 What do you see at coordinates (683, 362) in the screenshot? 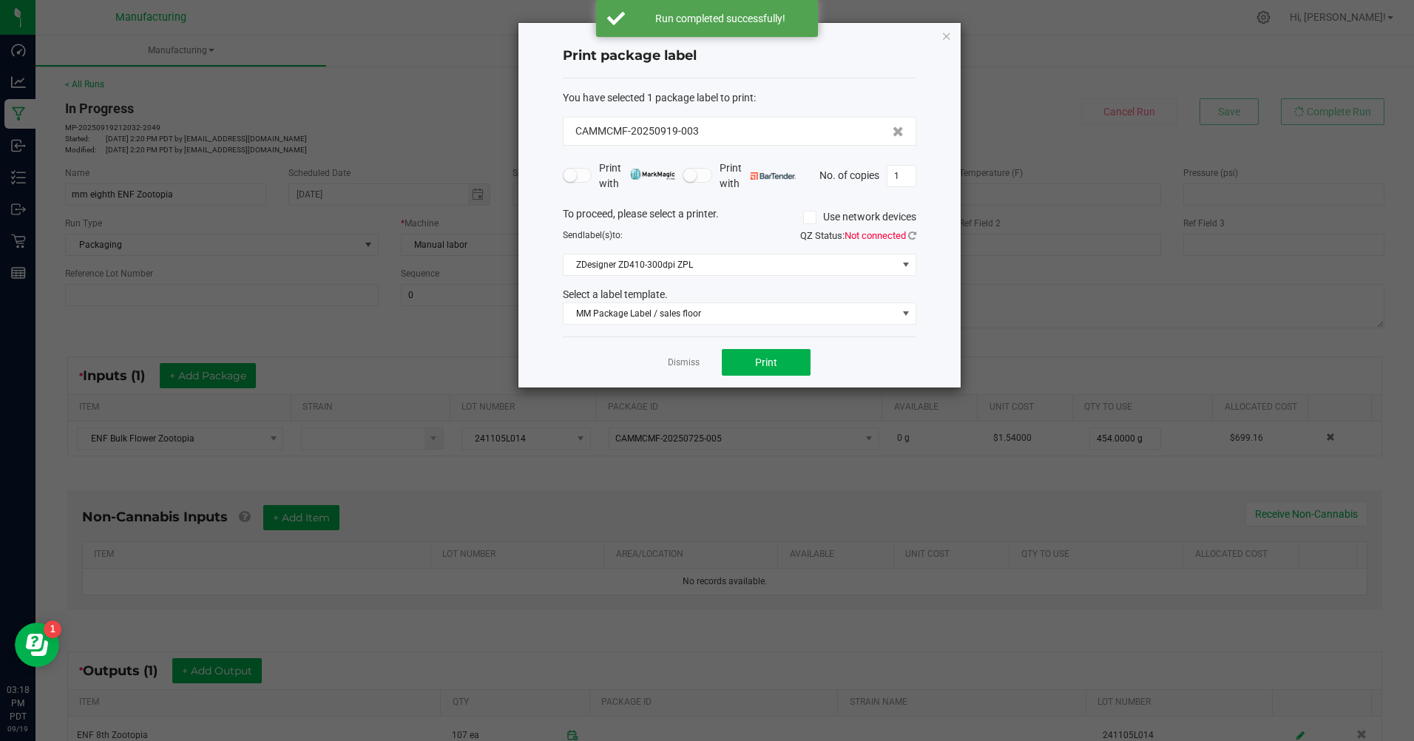
I see `a: Dismiss` at bounding box center [683, 362].